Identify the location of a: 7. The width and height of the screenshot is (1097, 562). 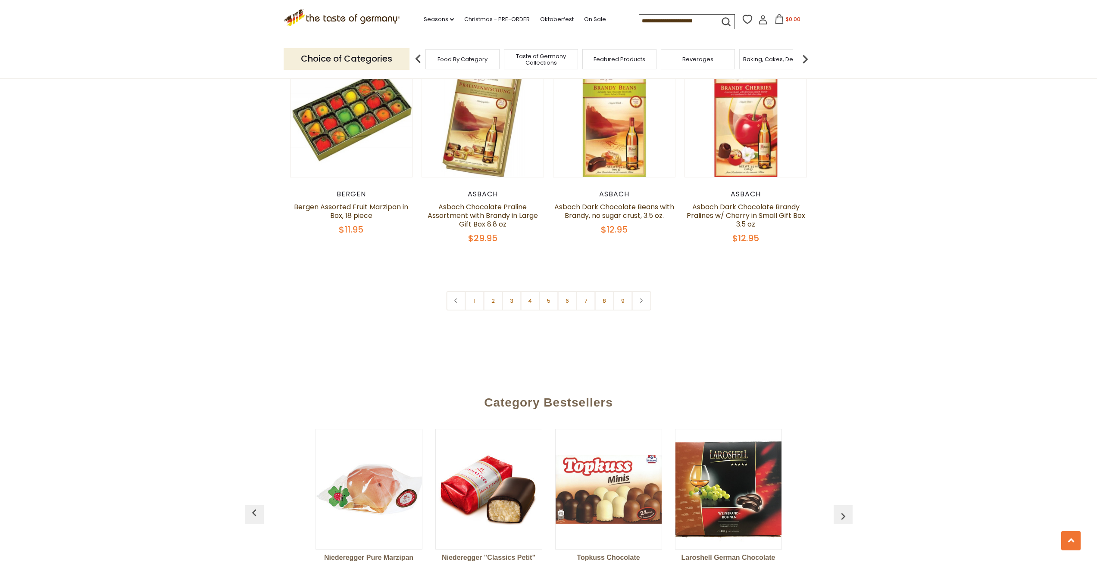
(585, 301).